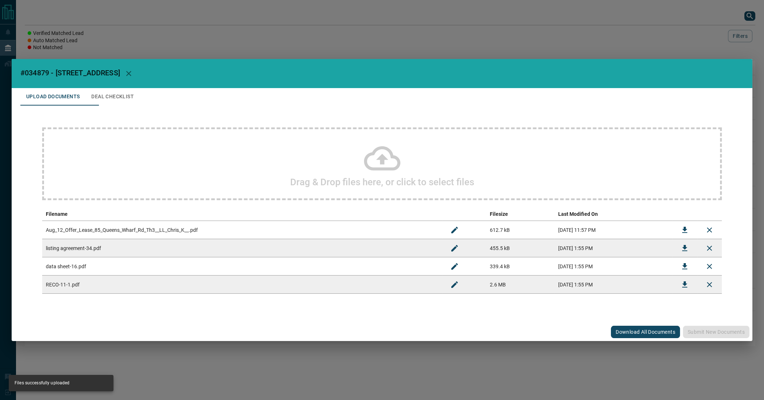 This screenshot has height=400, width=764. I want to click on th: Last Modified On, so click(614, 214).